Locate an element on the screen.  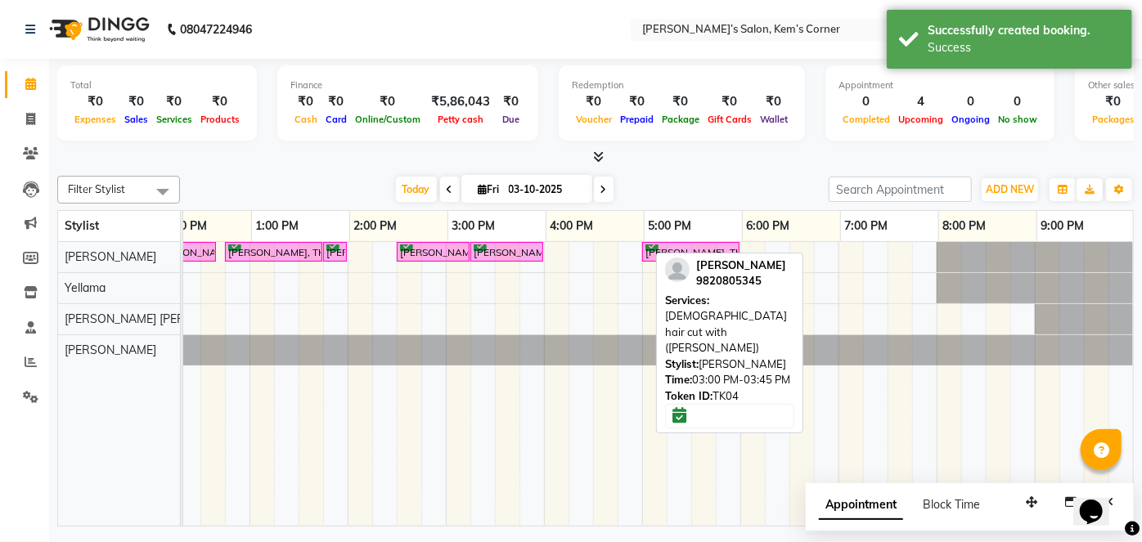
span: Block Time is located at coordinates (952, 505).